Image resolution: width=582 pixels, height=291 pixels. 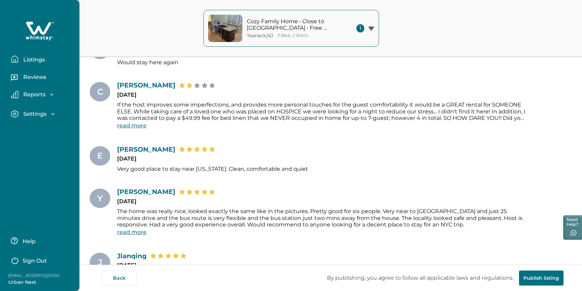 I want to click on p: Reports, so click(x=33, y=95).